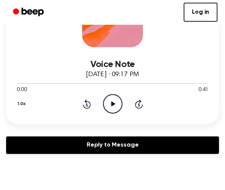 The height and width of the screenshot is (190, 225). I want to click on span: 0:00, so click(22, 90).